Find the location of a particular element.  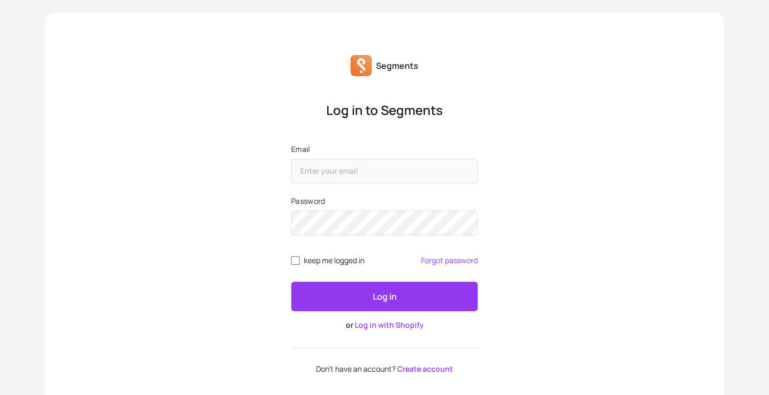

button: Log in is located at coordinates (384, 297).